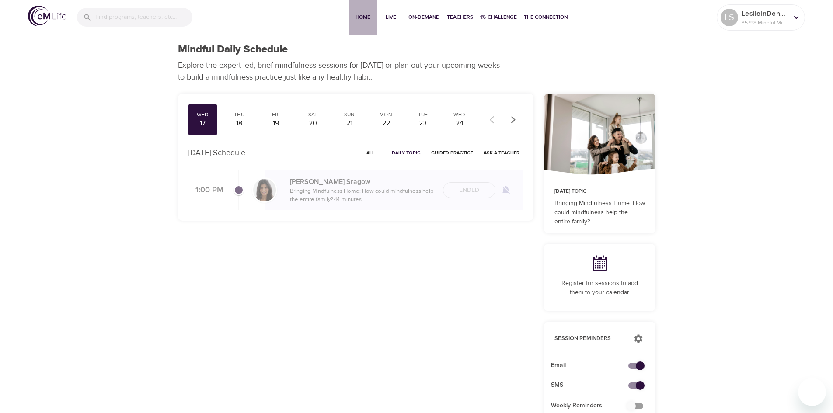 This screenshot has height=413, width=833. I want to click on div: 19, so click(276, 123).